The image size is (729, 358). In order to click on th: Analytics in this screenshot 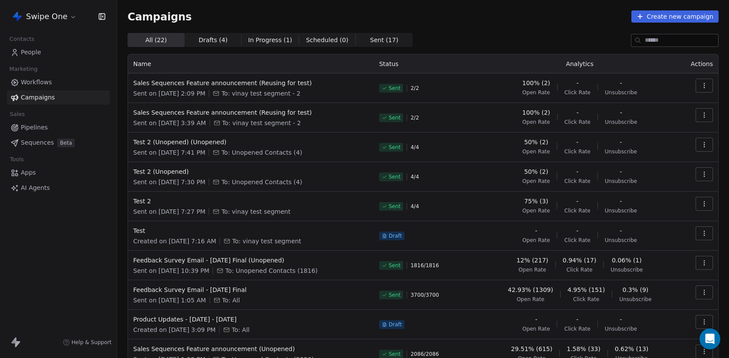, I will do `click(580, 64)`.